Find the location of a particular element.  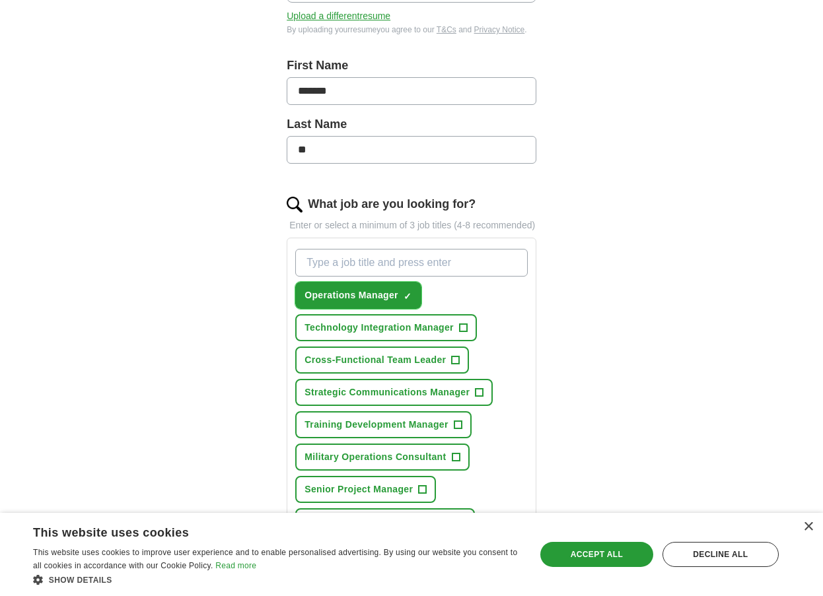

button: Strategic Communications Manager is located at coordinates (394, 392).